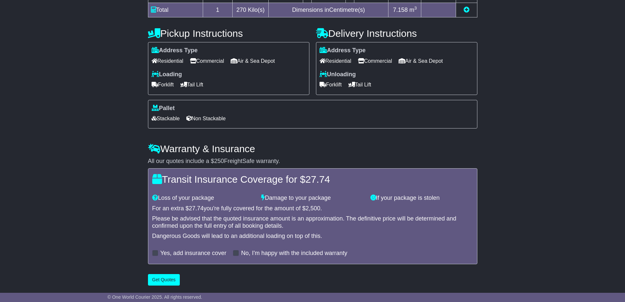 The width and height of the screenshot is (625, 302). What do you see at coordinates (175, 10) in the screenshot?
I see `td: Total` at bounding box center [175, 10].